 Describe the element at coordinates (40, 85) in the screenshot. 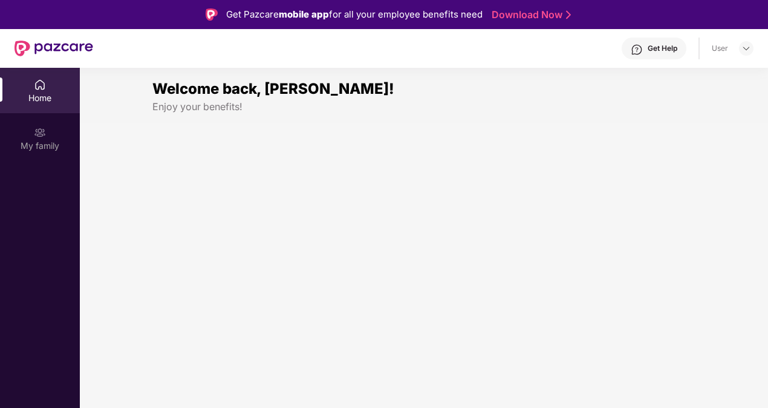

I see `img: svg+xml;base64,PHN2ZyBpZD0iSG9tZSIgeG1sbnM9Imh0dHA6Ly93d3cudzMub3JnLzIwMDAvc3ZnIiB3aWR0aD0iMjAiIG...` at that location.